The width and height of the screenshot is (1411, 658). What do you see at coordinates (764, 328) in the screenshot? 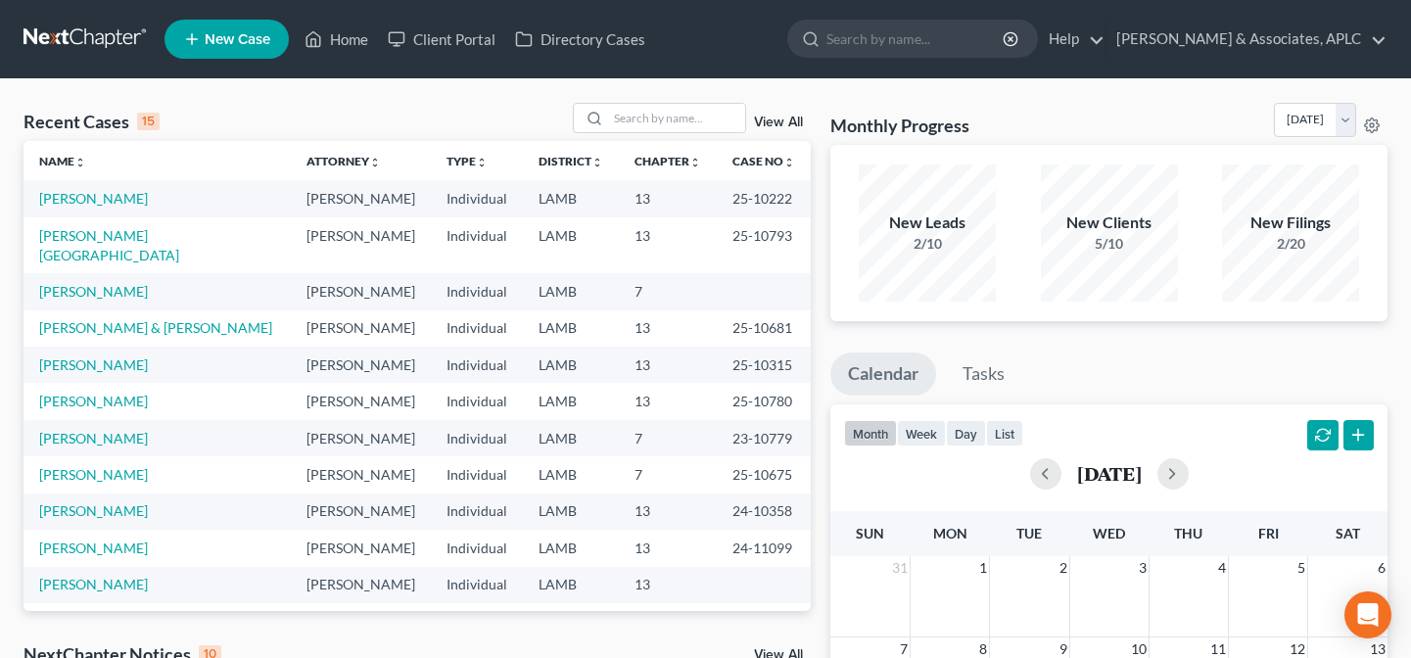
I see `td: 25-10681` at bounding box center [764, 328].